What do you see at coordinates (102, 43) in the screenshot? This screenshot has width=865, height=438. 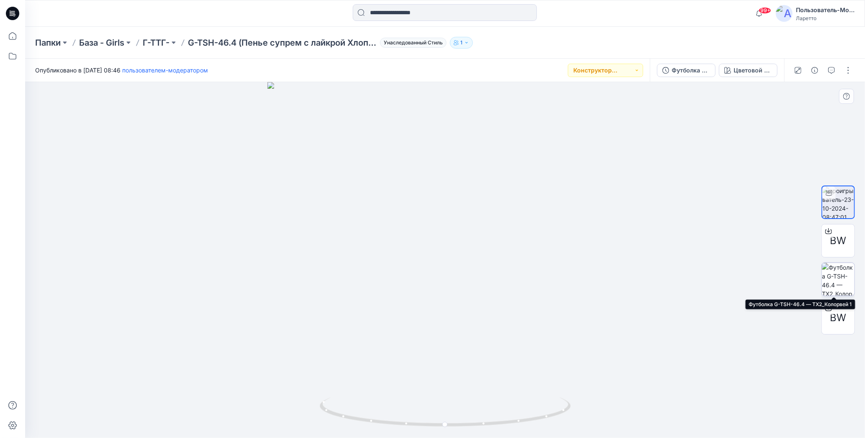 I see `ya-tr-span: База - Girls` at bounding box center [102, 43].